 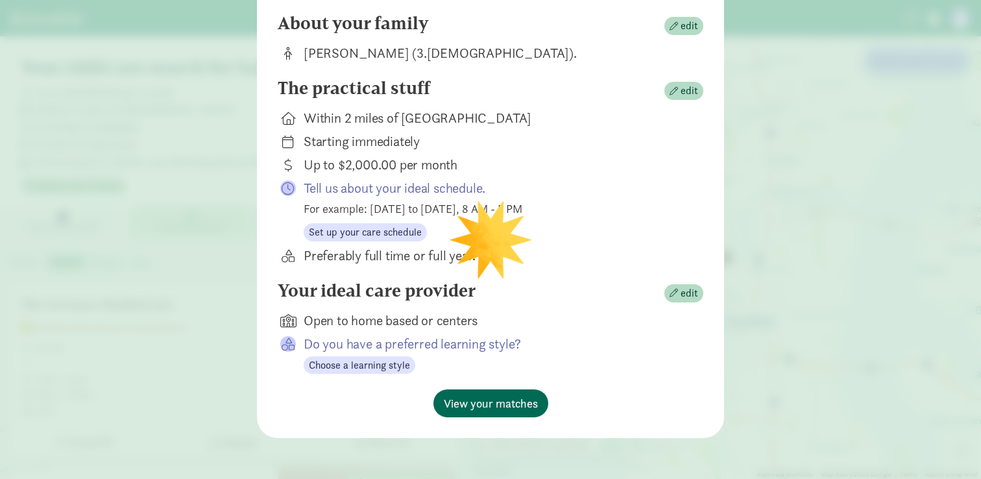 I want to click on div: Starting immediately, so click(x=493, y=141).